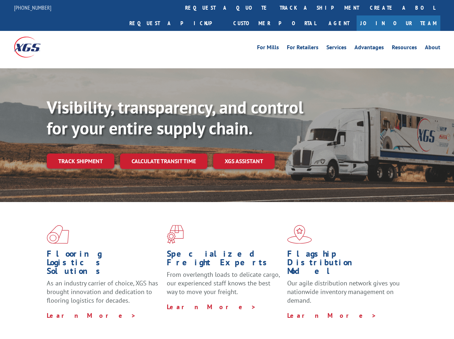  What do you see at coordinates (299, 234) in the screenshot?
I see `img: xgs-icon-flagship-distribution-model-red` at bounding box center [299, 234].